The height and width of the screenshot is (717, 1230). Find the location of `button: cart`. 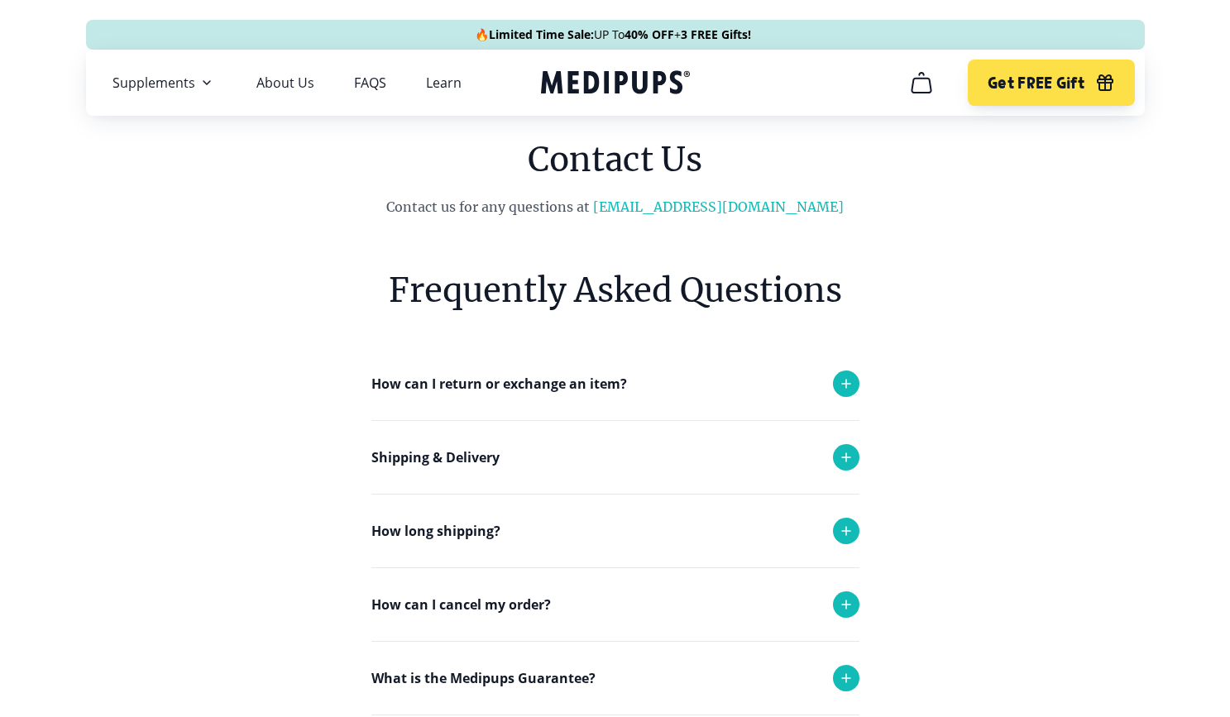

button: cart is located at coordinates (921, 83).